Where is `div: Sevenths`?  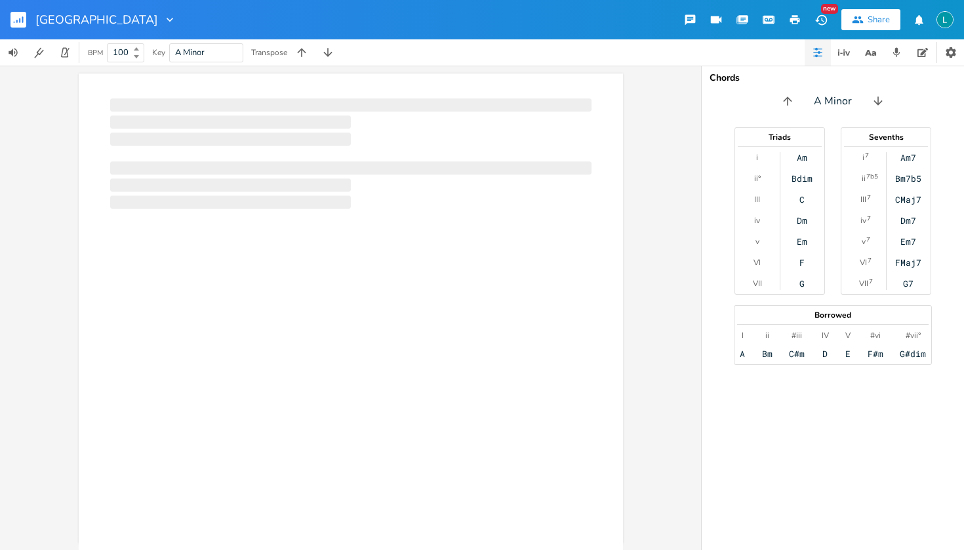 div: Sevenths is located at coordinates (886, 137).